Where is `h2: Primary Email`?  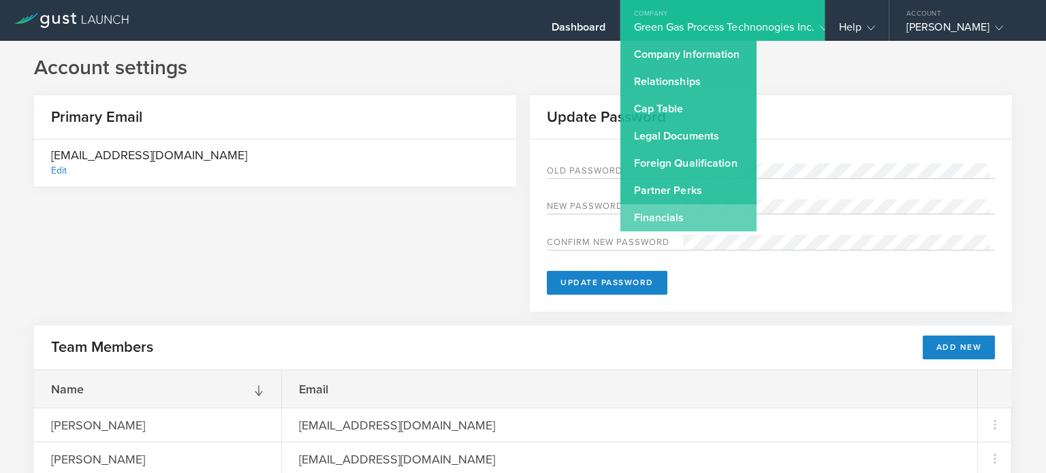 h2: Primary Email is located at coordinates (88, 117).